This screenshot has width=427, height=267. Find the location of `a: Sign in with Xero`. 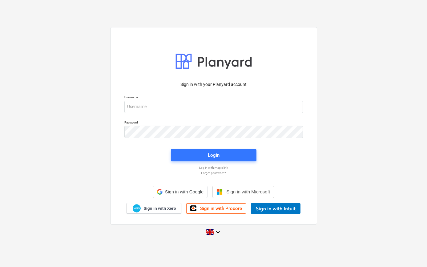

a: Sign in with Xero is located at coordinates (154, 208).